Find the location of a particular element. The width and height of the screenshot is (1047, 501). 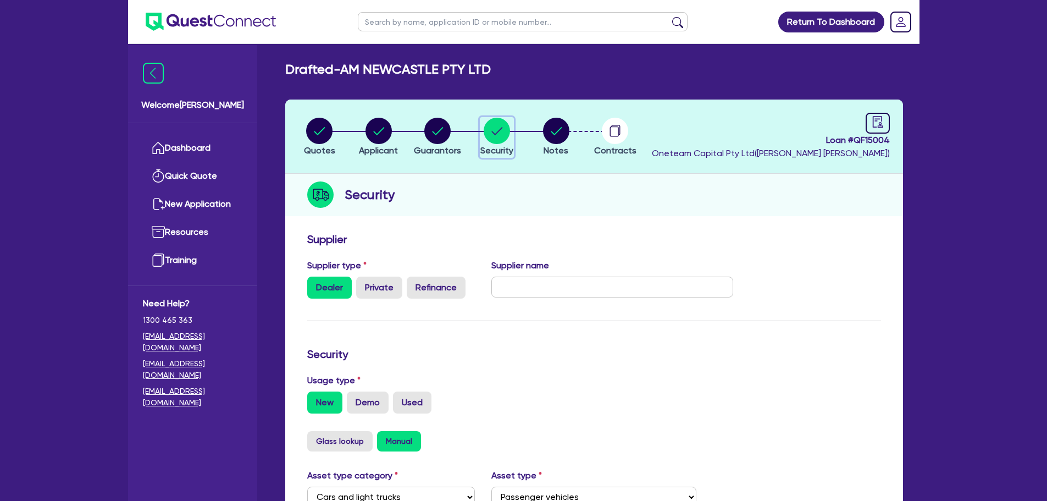

span: Notes is located at coordinates (555, 150).